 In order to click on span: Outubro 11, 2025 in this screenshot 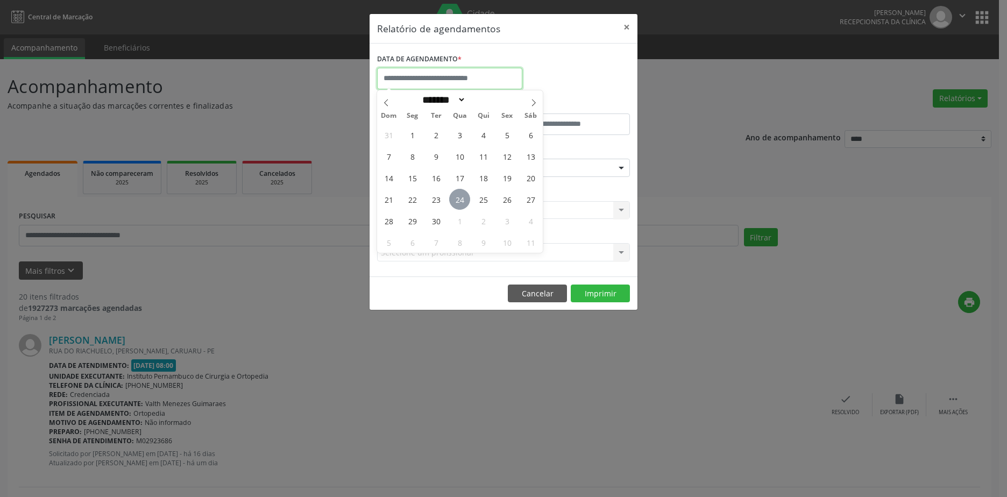, I will do `click(531, 242)`.